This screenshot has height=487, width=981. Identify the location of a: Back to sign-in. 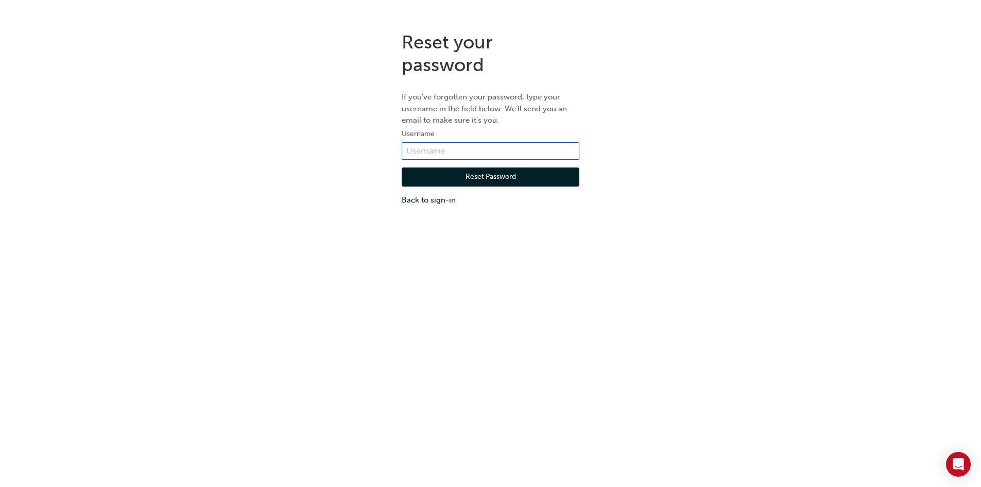
(490, 200).